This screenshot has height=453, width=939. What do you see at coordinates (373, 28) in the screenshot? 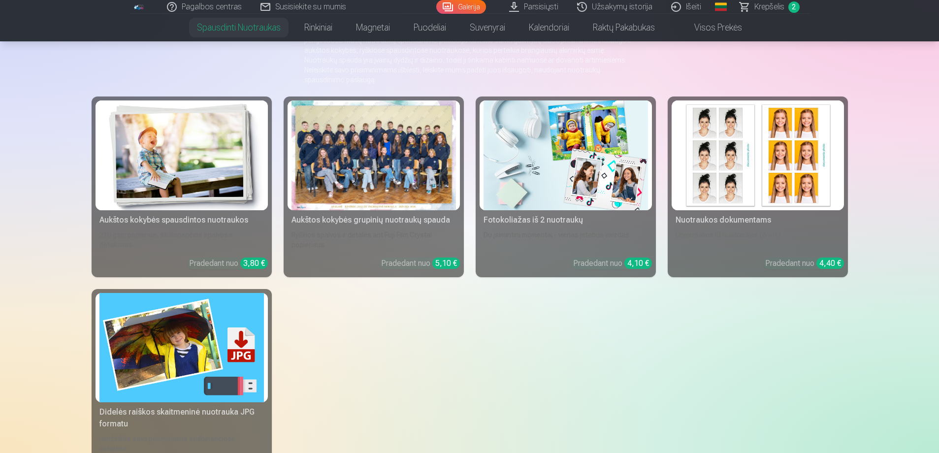
I see `a: Magnetai` at bounding box center [373, 28].